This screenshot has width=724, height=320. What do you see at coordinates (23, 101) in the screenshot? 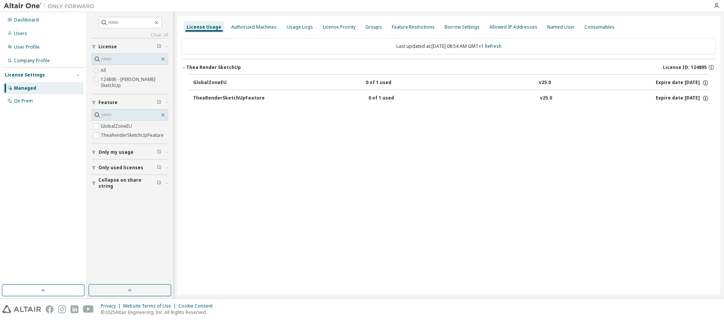
I see `div: On Prem` at bounding box center [23, 101].